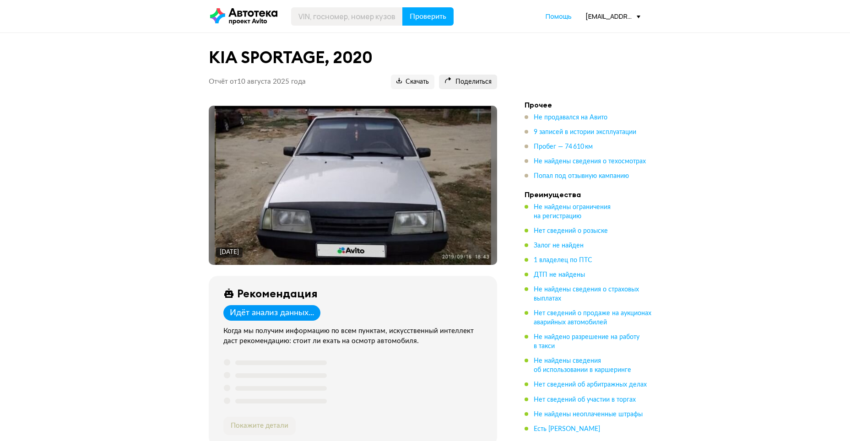  I want to click on h1: KIA SPORTAGE, 2020, so click(353, 57).